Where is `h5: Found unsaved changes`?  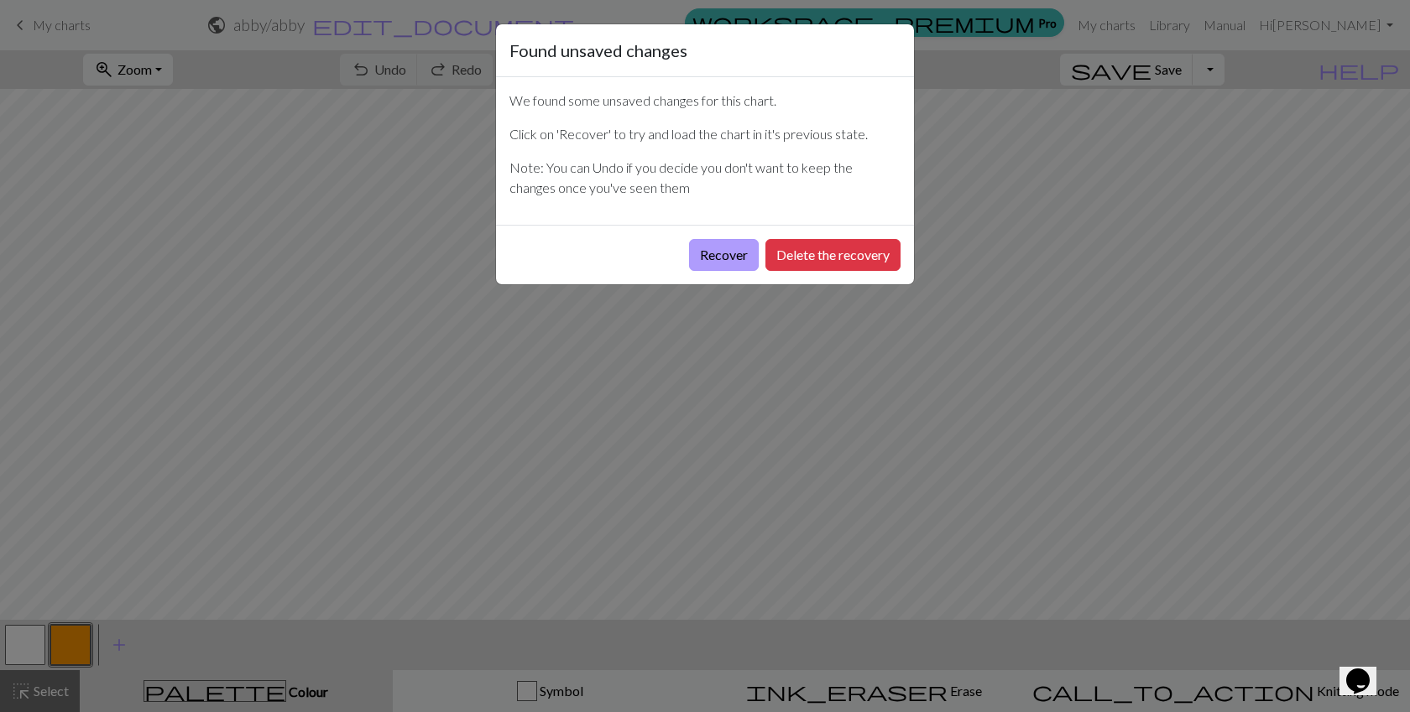 h5: Found unsaved changes is located at coordinates (598, 50).